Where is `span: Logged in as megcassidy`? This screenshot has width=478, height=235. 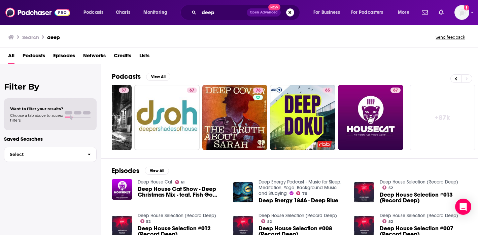 span: Logged in as megcassidy is located at coordinates (462, 12).